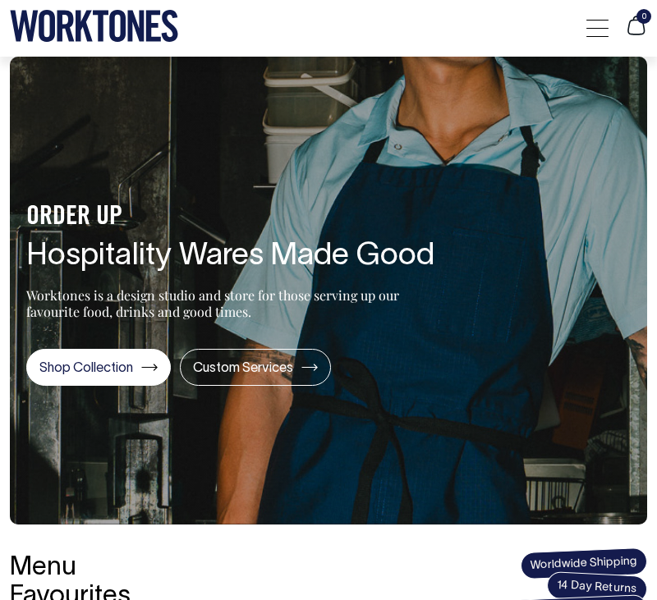 This screenshot has height=600, width=657. I want to click on a: 0, so click(635, 33).